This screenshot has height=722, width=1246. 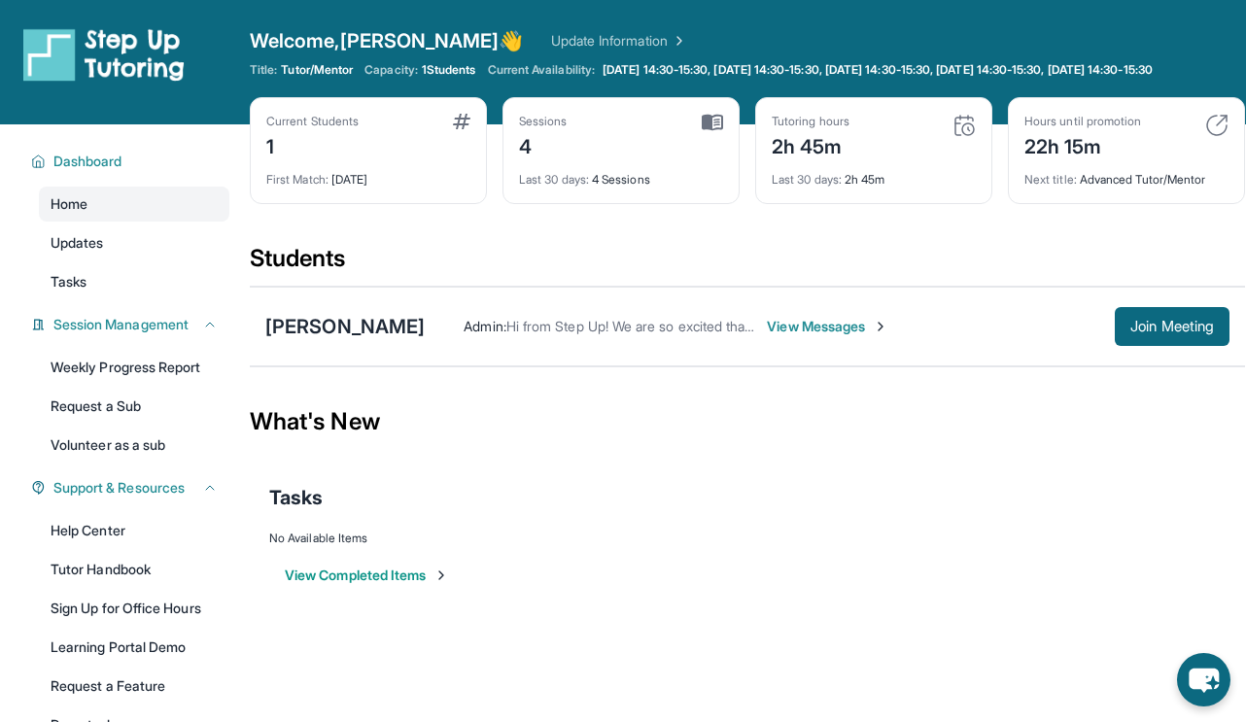 I want to click on a: Update Information, so click(x=619, y=41).